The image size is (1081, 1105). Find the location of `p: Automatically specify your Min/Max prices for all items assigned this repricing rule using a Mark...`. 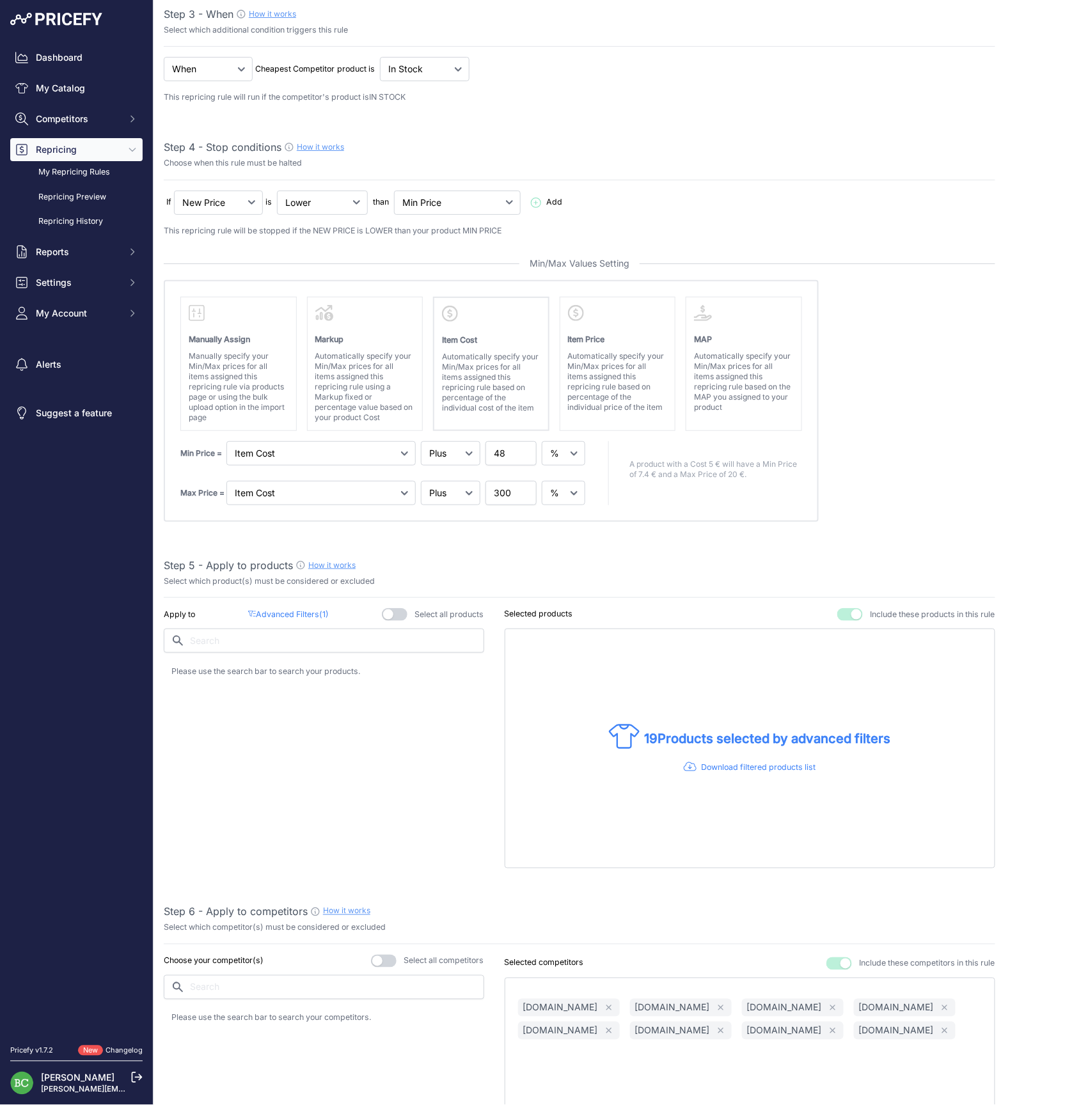

p: Automatically specify your Min/Max prices for all items assigned this repricing rule using a Mark... is located at coordinates (365, 387).